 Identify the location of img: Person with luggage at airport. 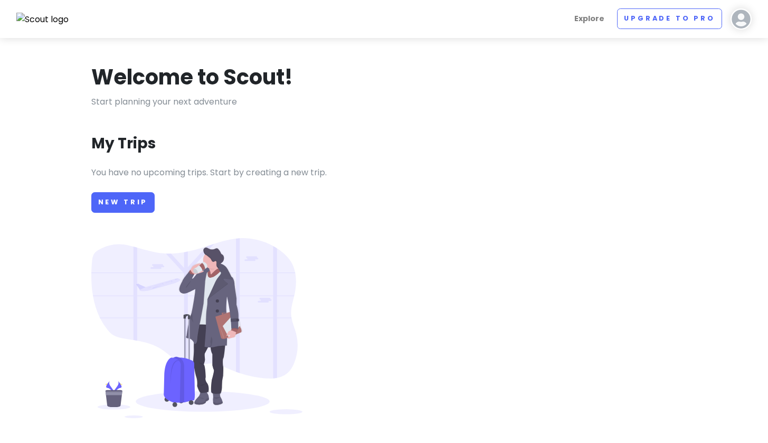
(197, 328).